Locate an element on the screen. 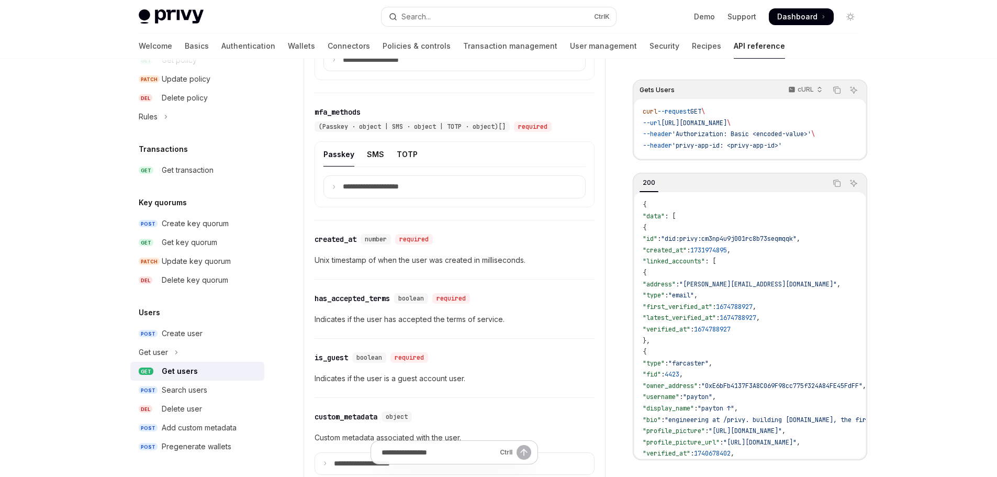  h5: Key quorums is located at coordinates (163, 203).